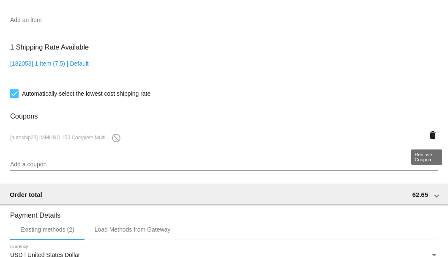  Describe the element at coordinates (49, 47) in the screenshot. I see `h3: 1 Shipping Rate Available` at that location.